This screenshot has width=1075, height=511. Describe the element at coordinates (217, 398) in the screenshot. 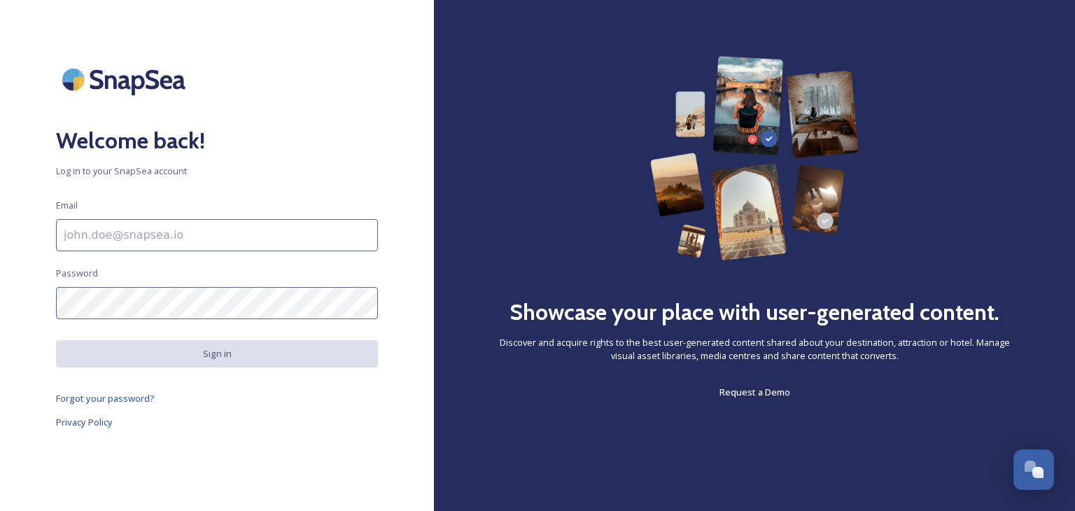

I see `a: Forgot your password?` at that location.